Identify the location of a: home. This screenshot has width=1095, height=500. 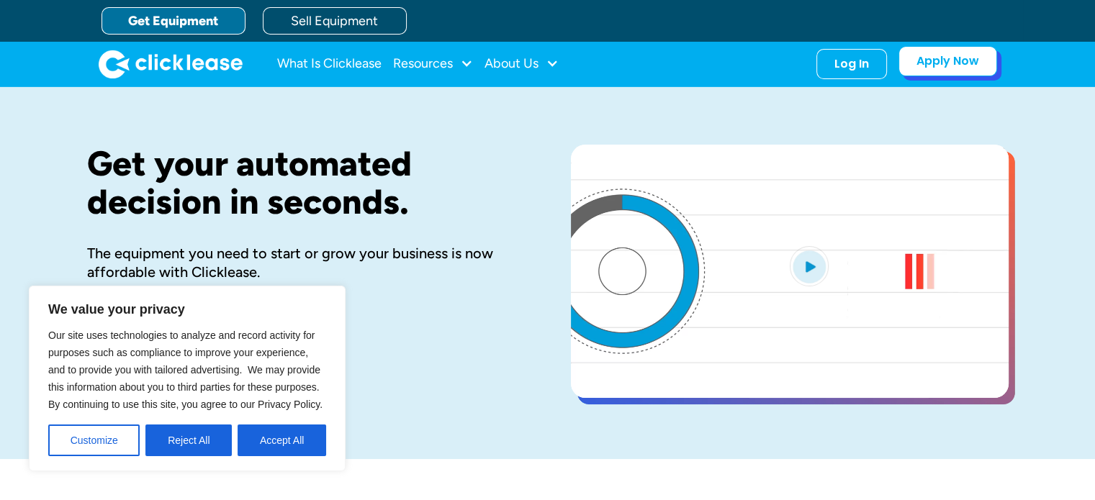
(171, 64).